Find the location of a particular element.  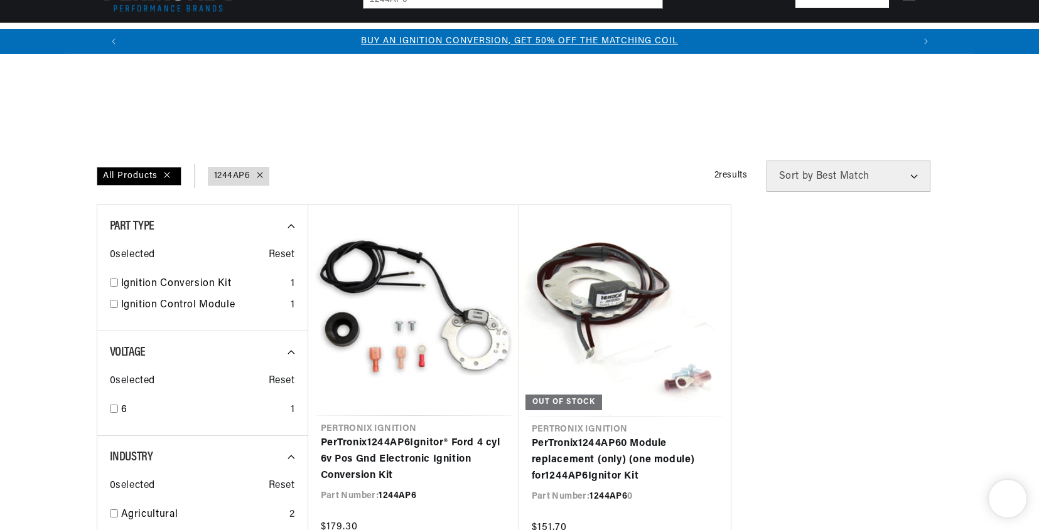

a: Ignition Conversion Kit is located at coordinates (203, 284).